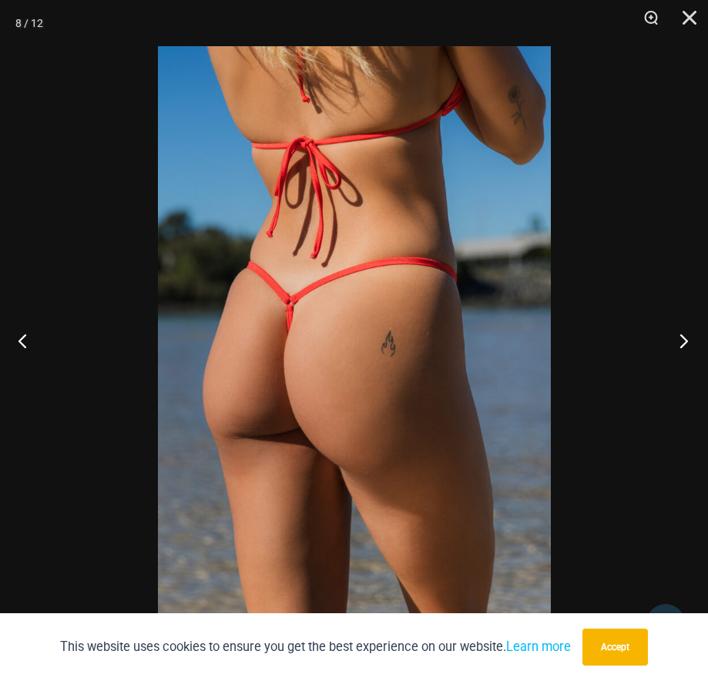  What do you see at coordinates (354, 341) in the screenshot?
I see `img: Link Tangello 4580 Micro 02` at bounding box center [354, 341].